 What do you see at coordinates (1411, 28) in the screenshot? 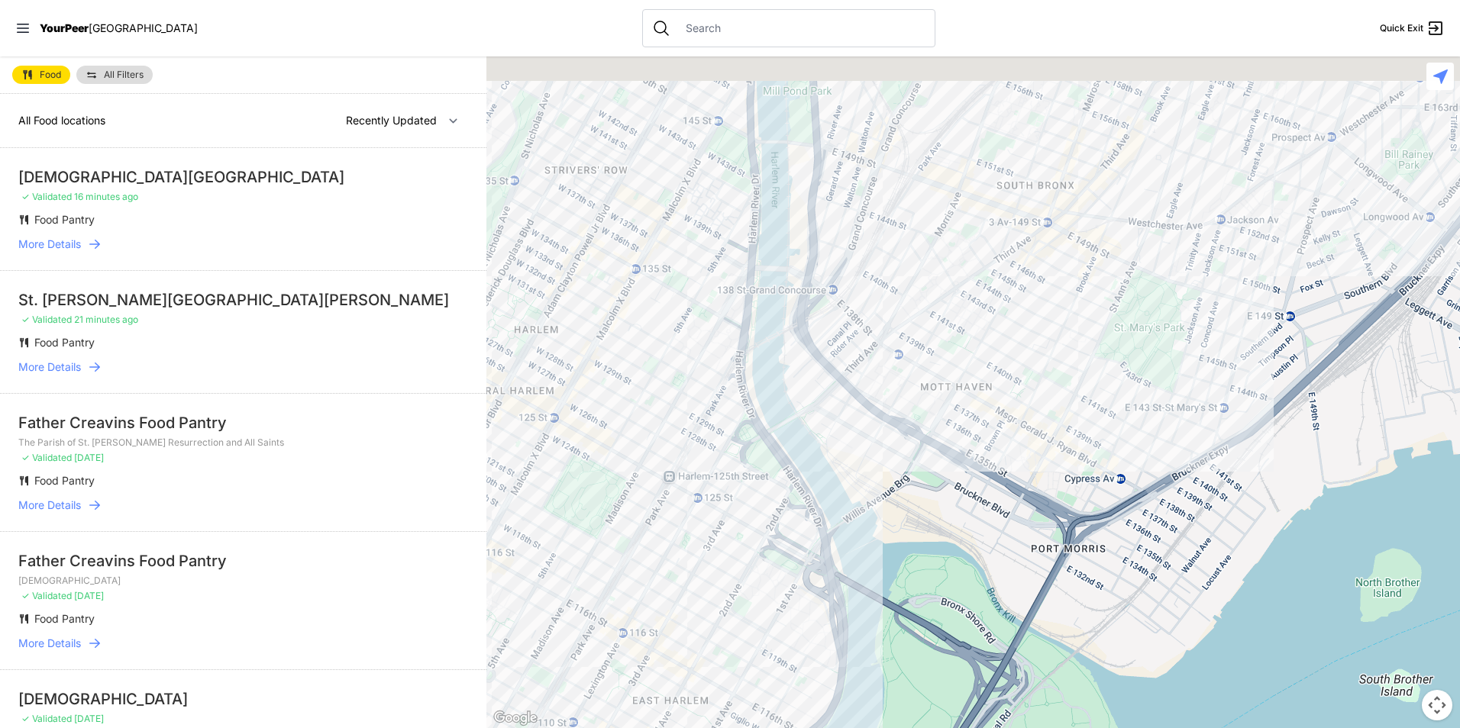
I see `a: Quick Exit` at bounding box center [1411, 28].